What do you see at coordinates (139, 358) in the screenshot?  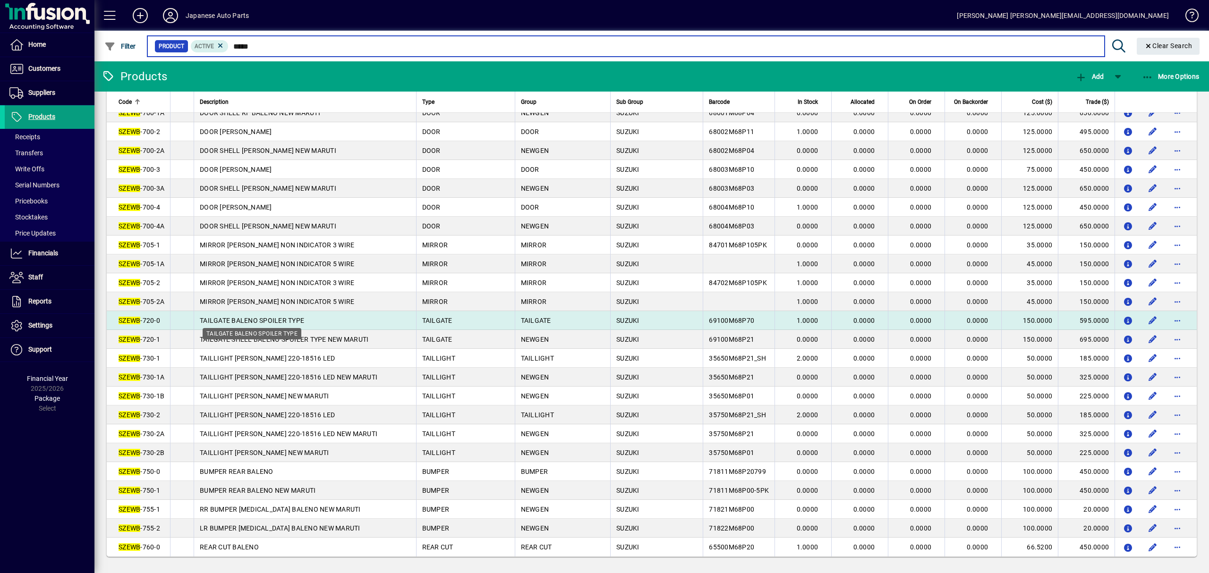 I see `span: -730-1` at bounding box center [139, 358].